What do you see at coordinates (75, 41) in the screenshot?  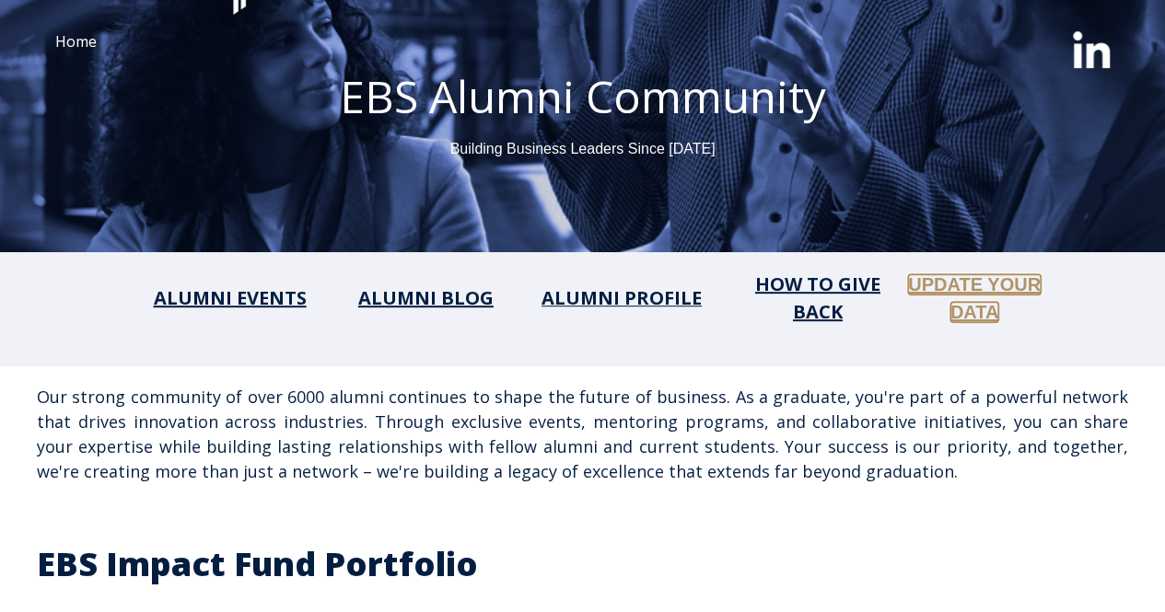 I see `a: Home` at bounding box center [75, 41].